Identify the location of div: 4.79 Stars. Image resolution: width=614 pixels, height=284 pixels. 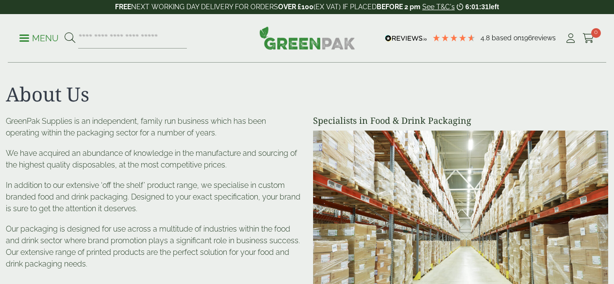
(454, 38).